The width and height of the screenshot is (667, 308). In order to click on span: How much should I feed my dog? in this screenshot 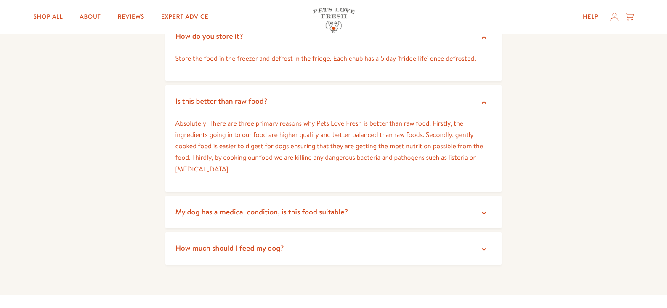, I will do `click(230, 247)`.